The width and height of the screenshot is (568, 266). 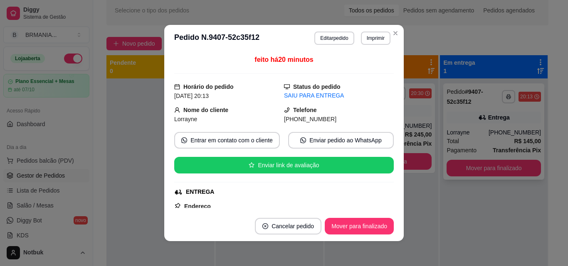 What do you see at coordinates (216, 38) in the screenshot?
I see `h3: Pedido N. 9407-52c35f12` at bounding box center [216, 38].